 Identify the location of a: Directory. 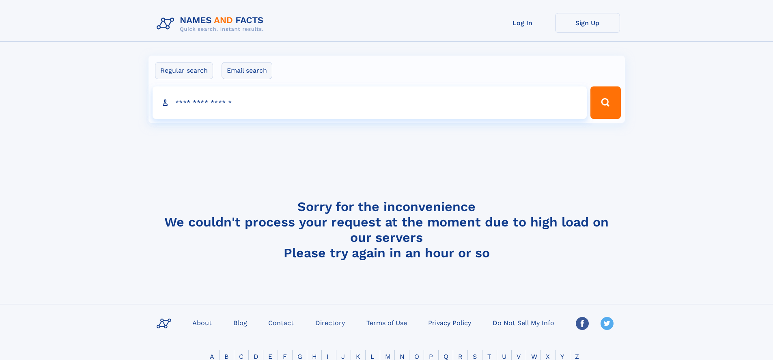
(330, 322).